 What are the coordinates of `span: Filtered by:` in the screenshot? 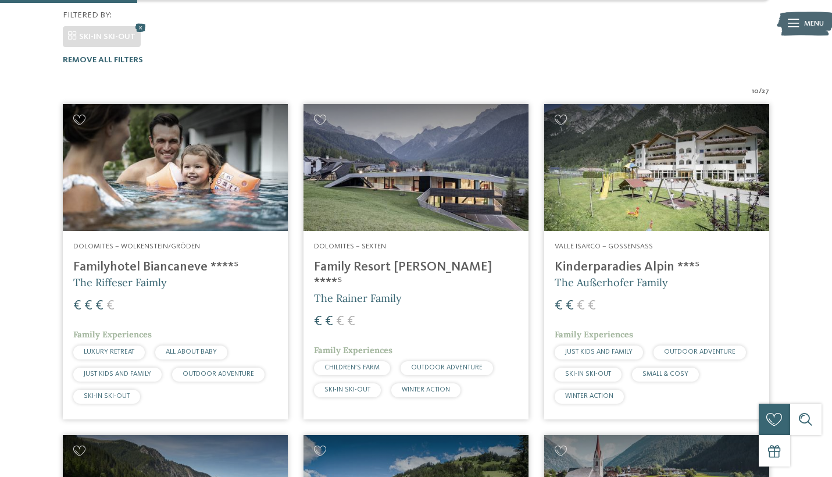 It's located at (87, 15).